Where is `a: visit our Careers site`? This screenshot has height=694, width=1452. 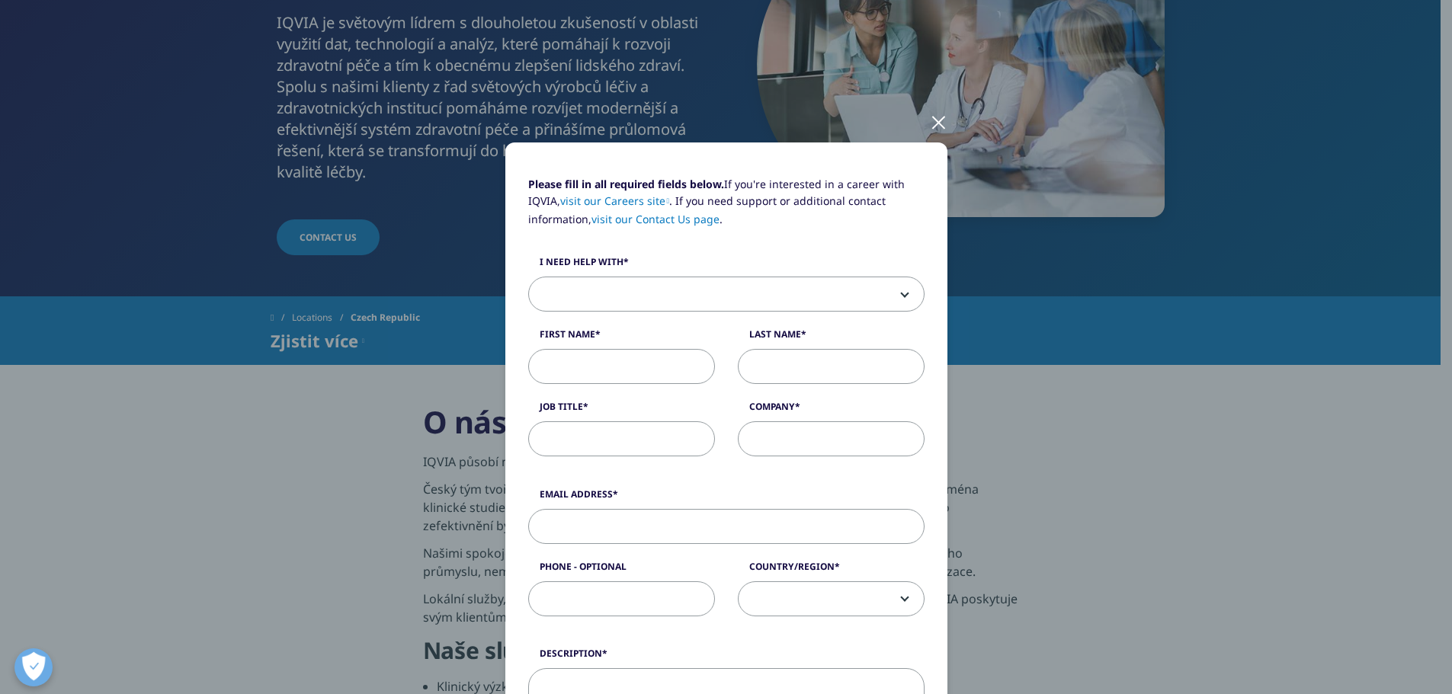
a: visit our Careers site is located at coordinates (615, 200).